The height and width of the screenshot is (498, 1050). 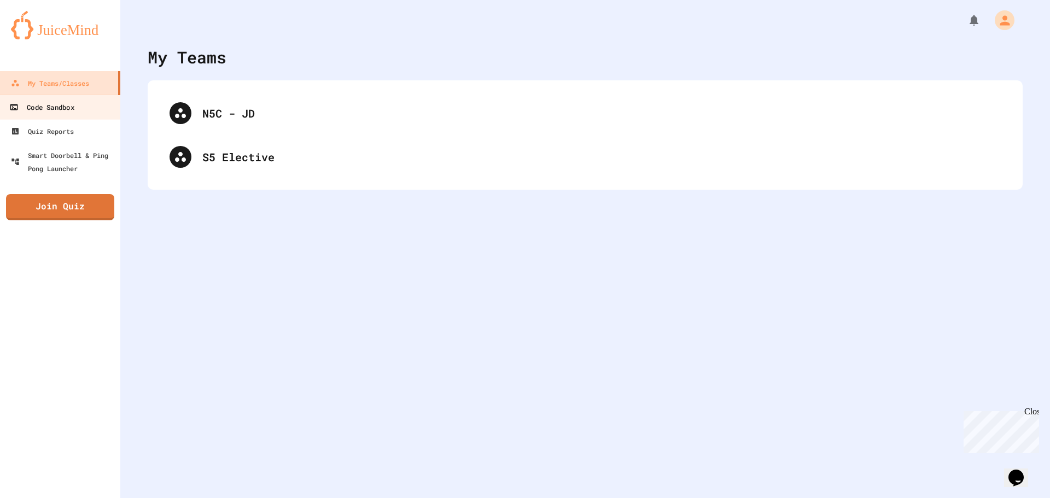 What do you see at coordinates (187, 57) in the screenshot?
I see `div: My Teams` at bounding box center [187, 57].